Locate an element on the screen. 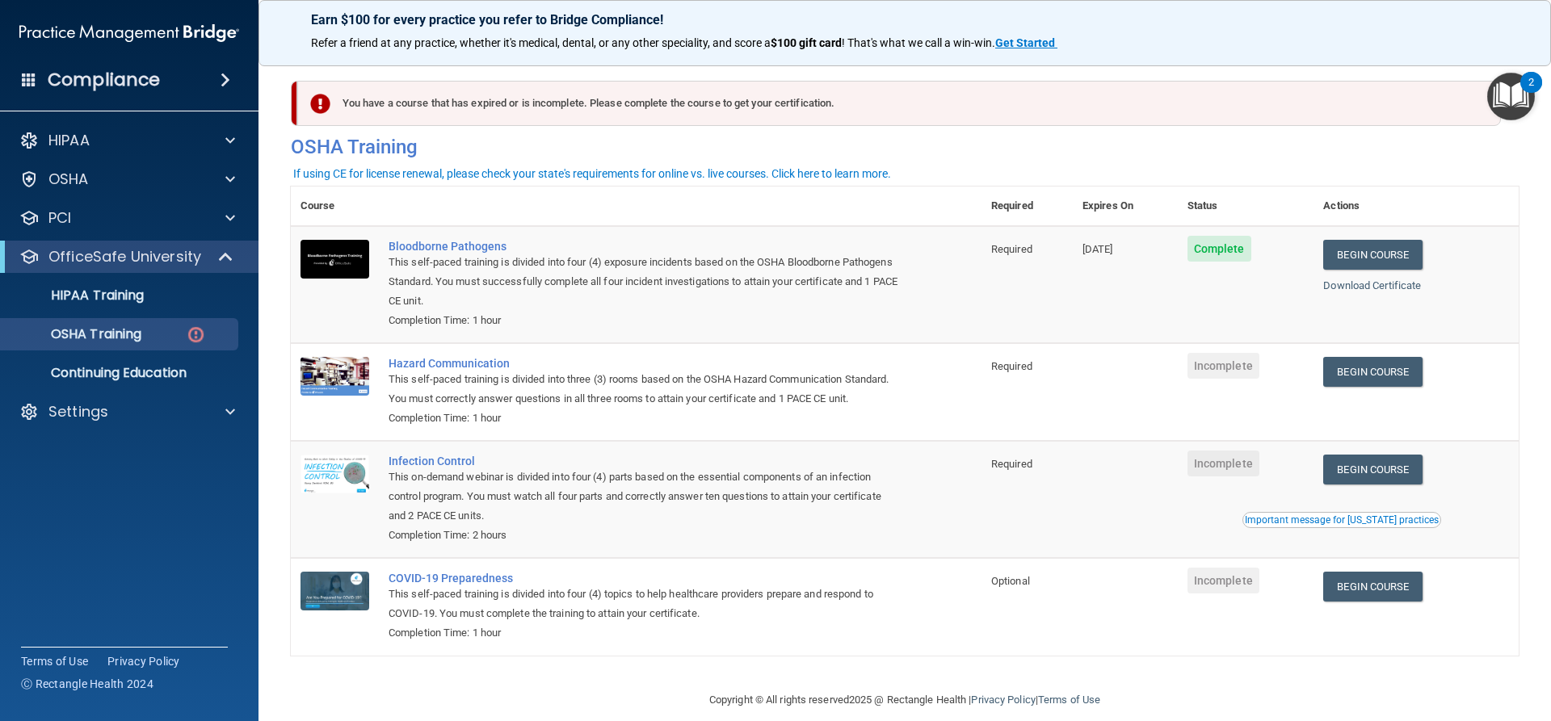 Image resolution: width=1551 pixels, height=721 pixels. a: Hazard Communication is located at coordinates (645, 364).